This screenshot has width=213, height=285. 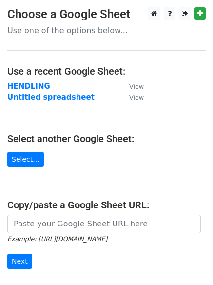 I want to click on h4: Use a recent Google Sheet:, so click(x=106, y=71).